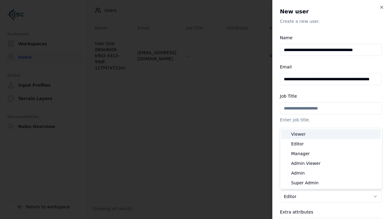  What do you see at coordinates (306, 163) in the screenshot?
I see `span: Admin Viewer` at bounding box center [306, 163].